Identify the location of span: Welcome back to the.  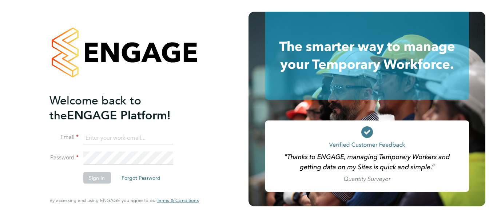
(95, 108).